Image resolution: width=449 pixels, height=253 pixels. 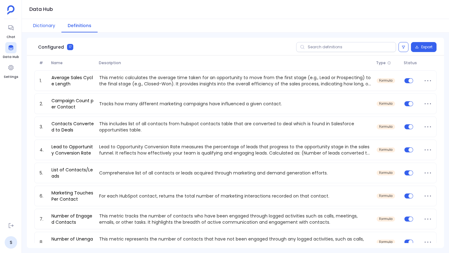 What do you see at coordinates (11, 10) in the screenshot?
I see `img: petavue logo` at bounding box center [11, 10].